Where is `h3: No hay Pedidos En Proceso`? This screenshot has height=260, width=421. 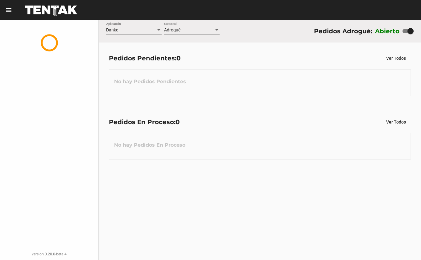 h3: No hay Pedidos En Proceso is located at coordinates (150, 145).